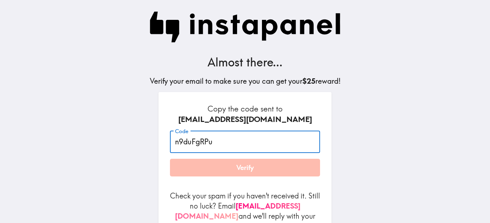  I want to click on button: Verify, so click(245, 168).